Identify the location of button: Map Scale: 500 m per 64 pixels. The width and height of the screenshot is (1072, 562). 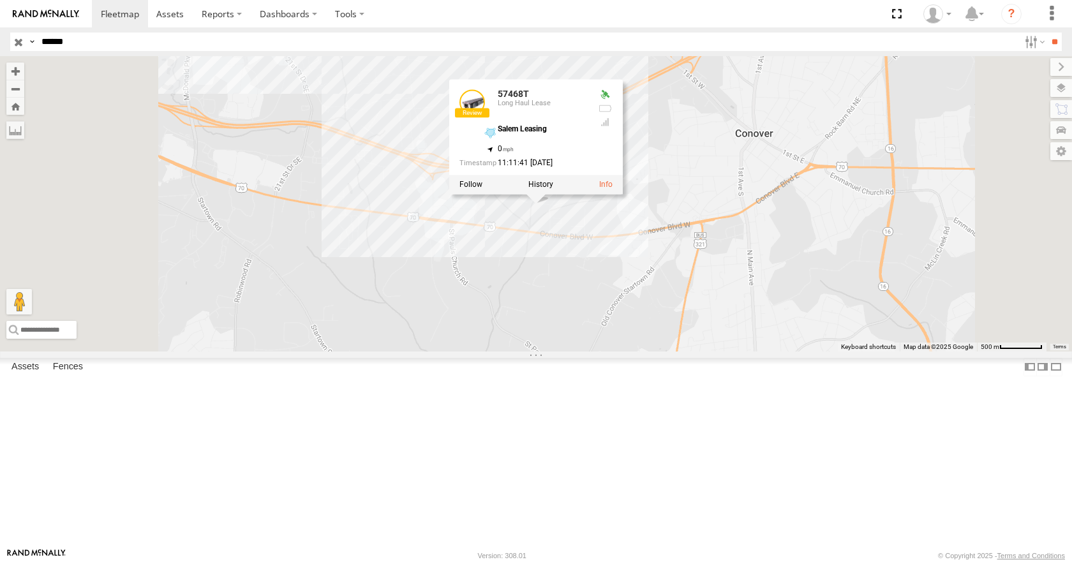
(1011, 347).